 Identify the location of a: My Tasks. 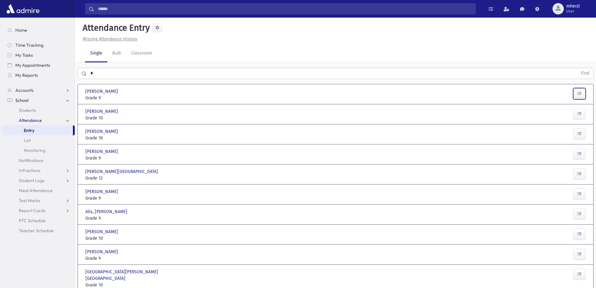
(39, 55).